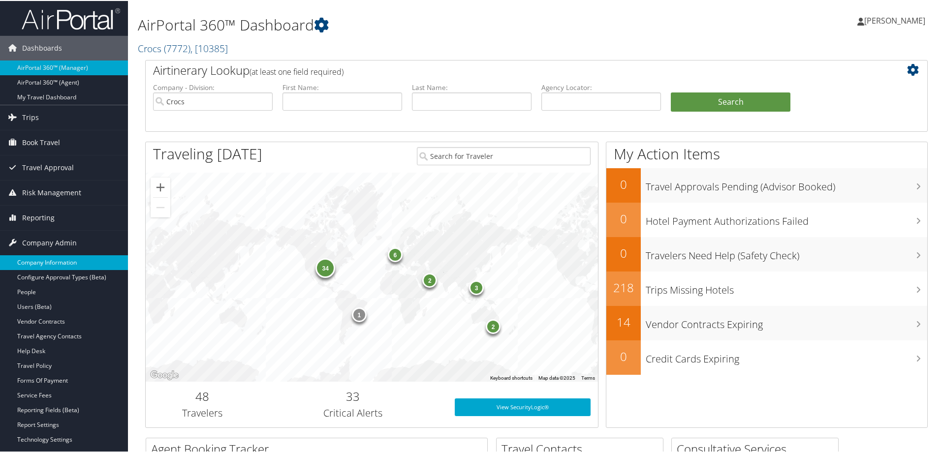 The width and height of the screenshot is (941, 452). Describe the element at coordinates (477, 287) in the screenshot. I see `div: 3` at that location.